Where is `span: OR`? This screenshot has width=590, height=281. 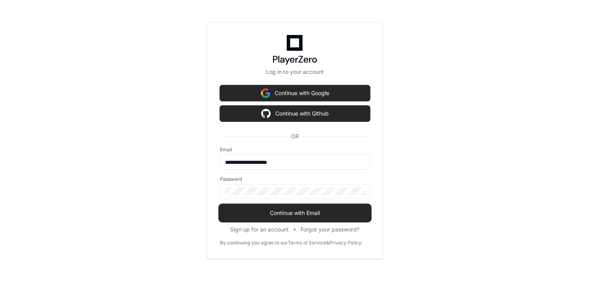
span: OR is located at coordinates (295, 136).